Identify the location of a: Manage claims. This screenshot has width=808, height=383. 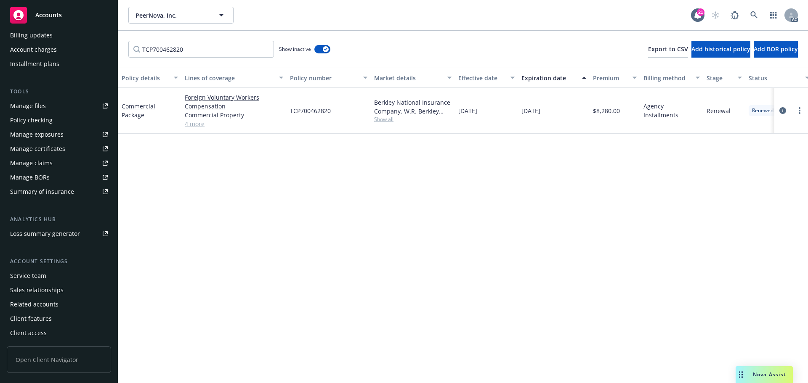
(59, 163).